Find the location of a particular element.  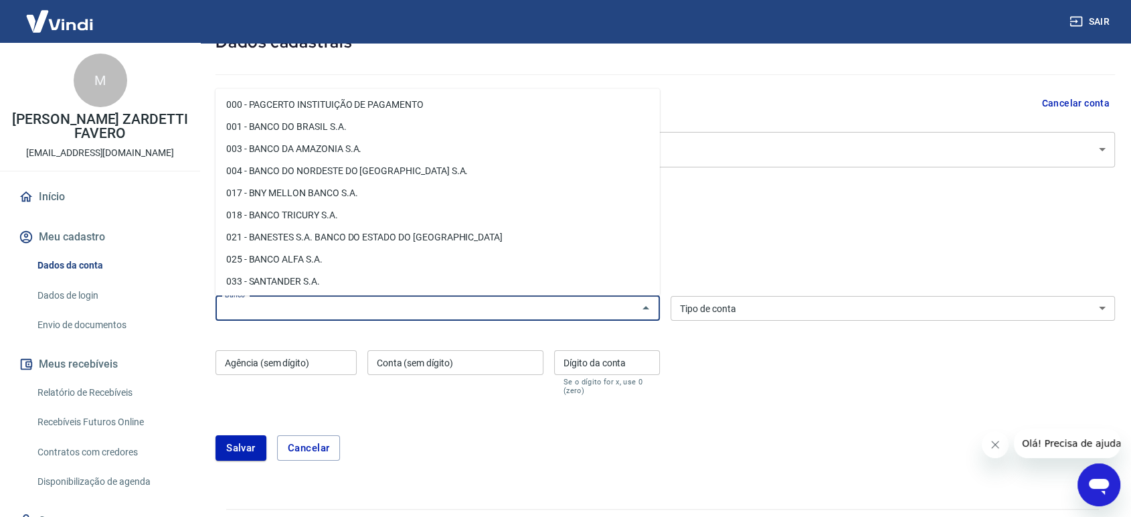

p: Se o dígito for x, use 0 (zero) is located at coordinates (607, 386).